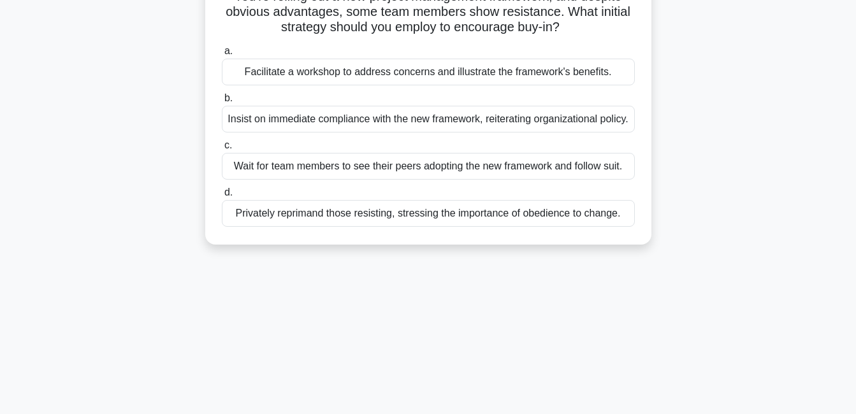 The width and height of the screenshot is (856, 414). What do you see at coordinates (428, 72) in the screenshot?
I see `div: Facilitate a workshop to address concerns and illustrate the framework's benefits.` at bounding box center [428, 72].